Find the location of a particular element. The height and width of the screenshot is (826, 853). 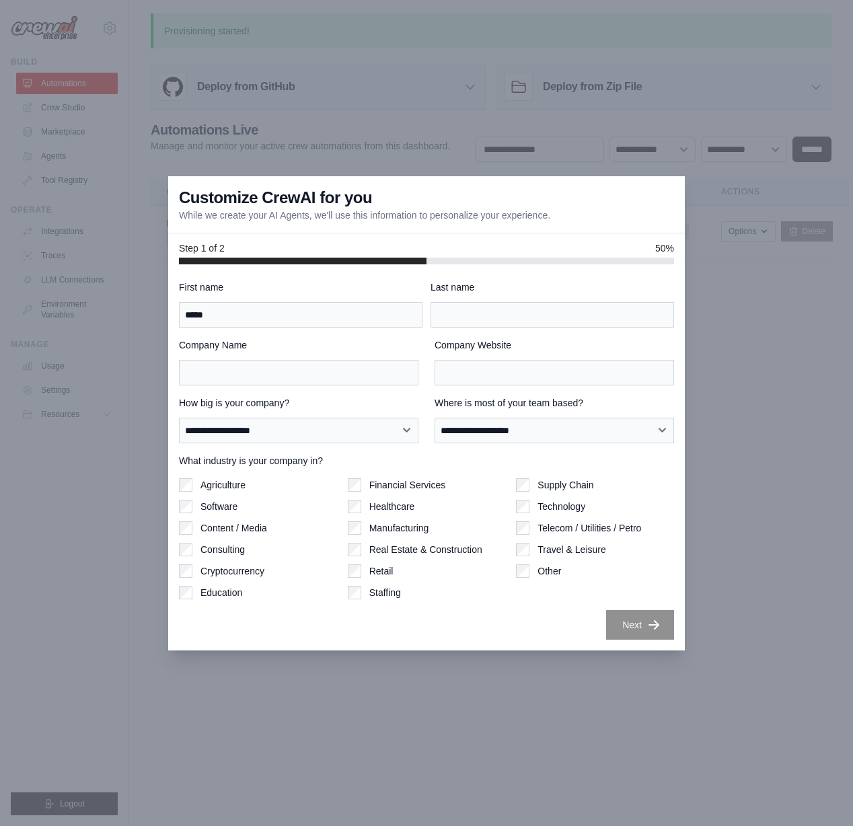

label: How big is your company? is located at coordinates (299, 403).